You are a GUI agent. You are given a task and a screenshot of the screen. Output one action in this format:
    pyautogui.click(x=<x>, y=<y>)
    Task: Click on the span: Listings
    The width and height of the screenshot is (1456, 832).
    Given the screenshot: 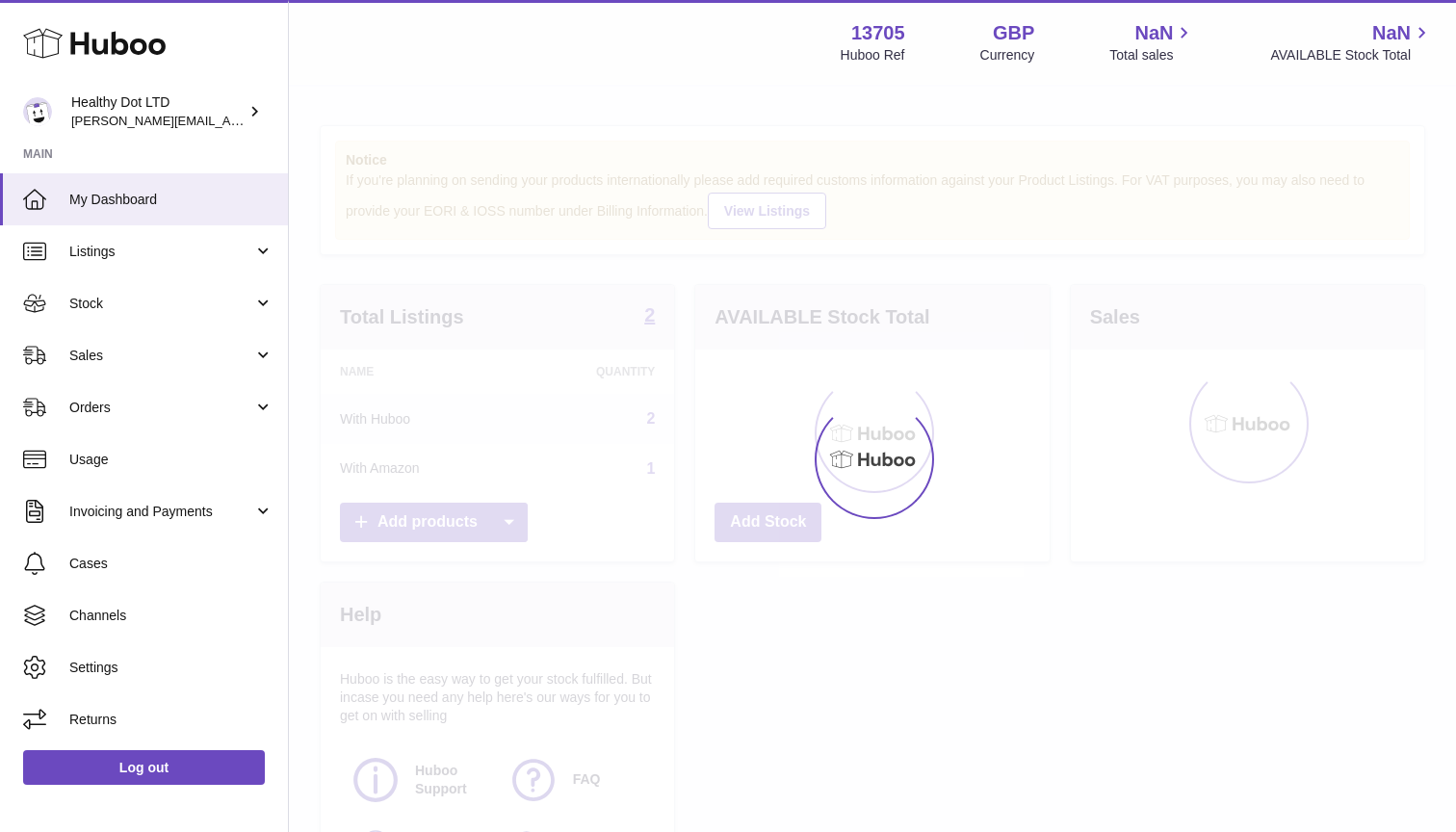 What is the action you would take?
    pyautogui.click(x=161, y=251)
    